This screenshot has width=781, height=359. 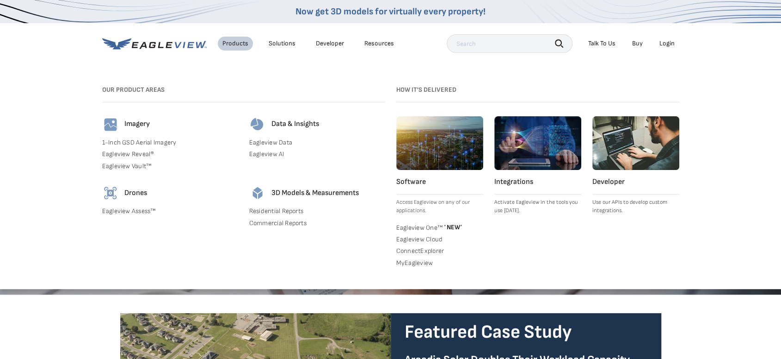 What do you see at coordinates (667, 43) in the screenshot?
I see `div: Login` at bounding box center [667, 43].